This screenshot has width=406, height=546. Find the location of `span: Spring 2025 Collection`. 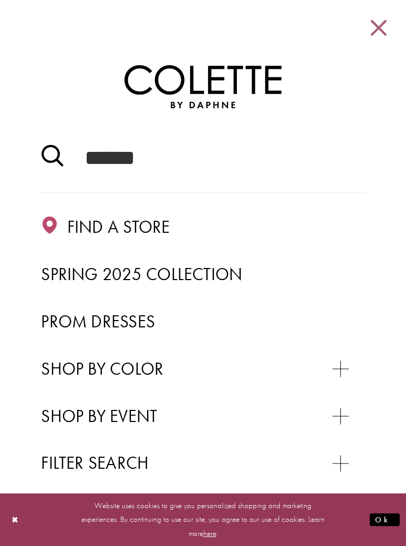

span: Spring 2025 Collection is located at coordinates (141, 274).